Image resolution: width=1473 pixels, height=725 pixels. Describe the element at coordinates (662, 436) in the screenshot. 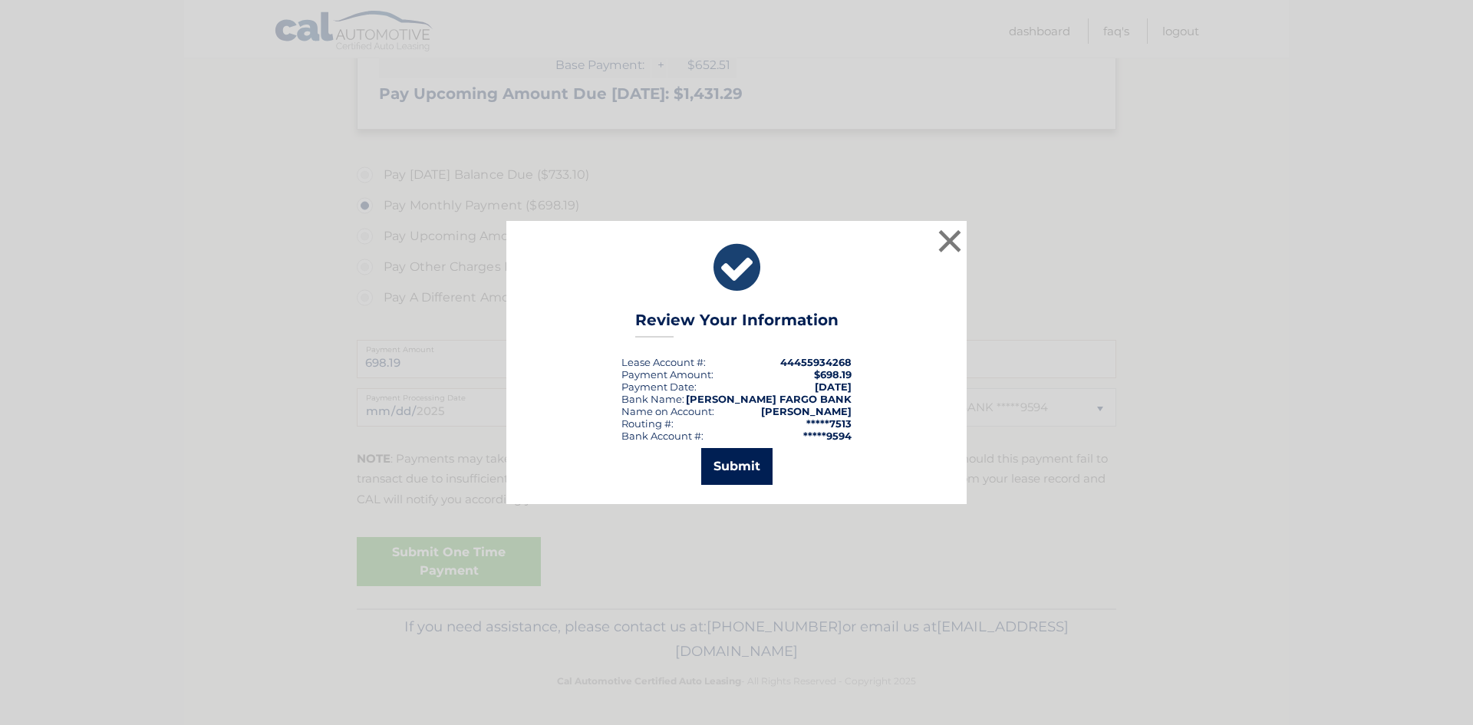

I see `div: Bank Account #:` at that location.